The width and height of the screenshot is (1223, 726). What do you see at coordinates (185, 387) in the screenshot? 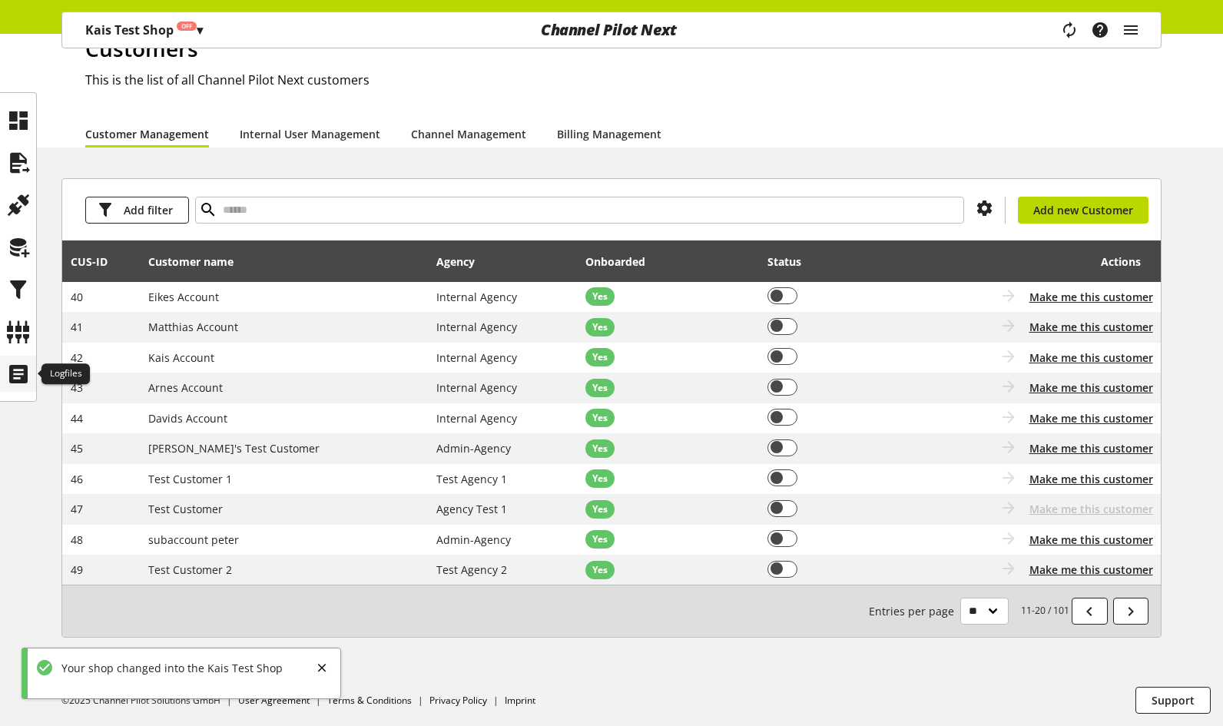
I see `span: Arnes Account` at bounding box center [185, 387].